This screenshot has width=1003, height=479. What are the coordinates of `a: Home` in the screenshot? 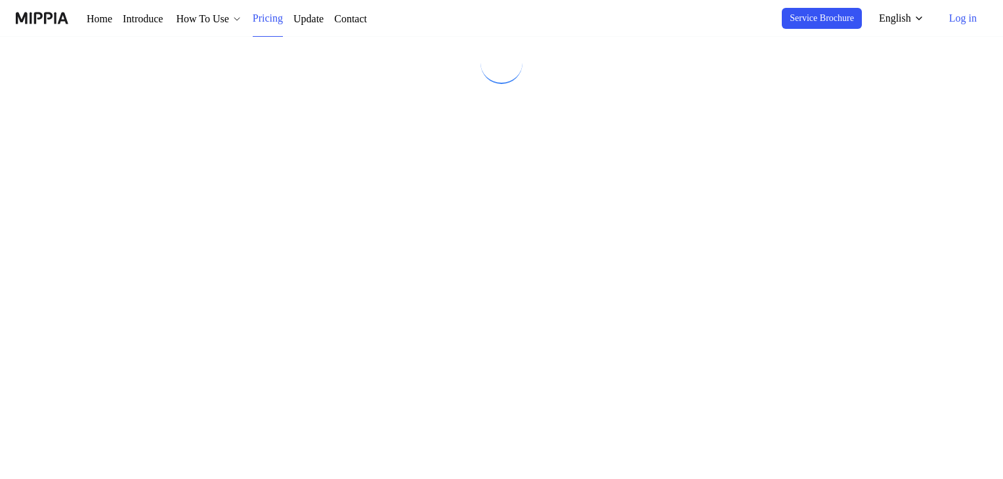 It's located at (100, 19).